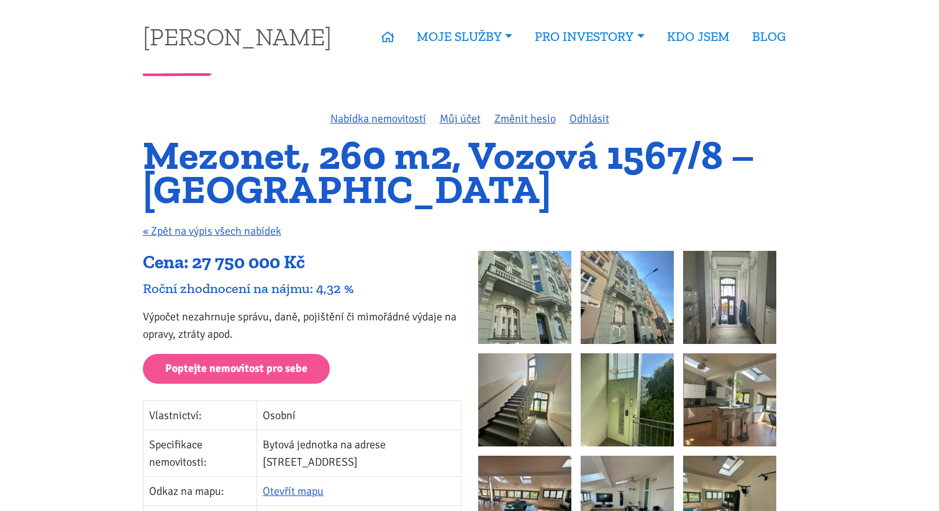 The width and height of the screenshot is (939, 511). What do you see at coordinates (698, 37) in the screenshot?
I see `a: KDO JSEM` at bounding box center [698, 37].